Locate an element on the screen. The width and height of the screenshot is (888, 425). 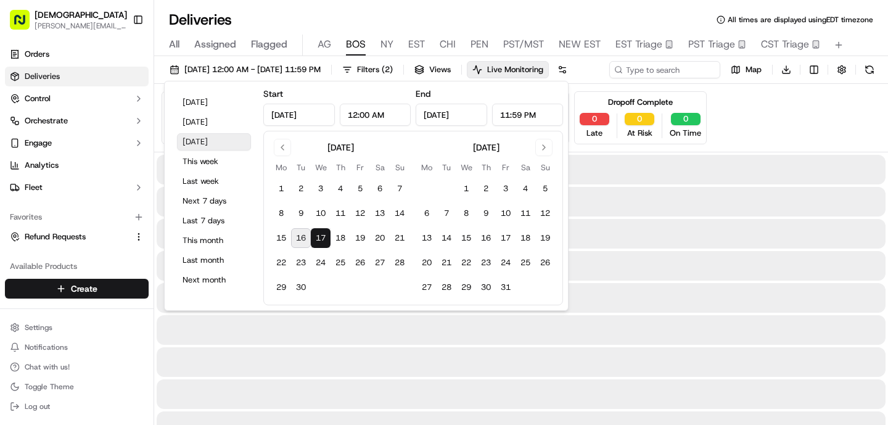
div: Available Products is located at coordinates (76, 266).